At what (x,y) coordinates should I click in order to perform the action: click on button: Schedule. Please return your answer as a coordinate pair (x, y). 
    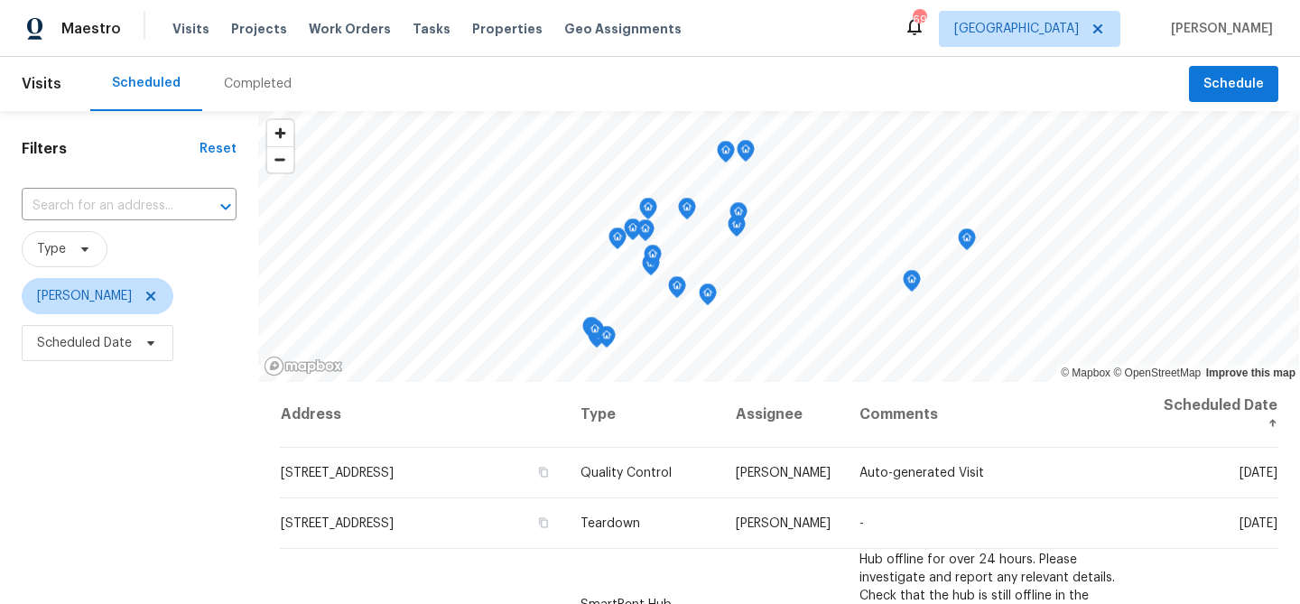
    Looking at the image, I should click on (1234, 84).